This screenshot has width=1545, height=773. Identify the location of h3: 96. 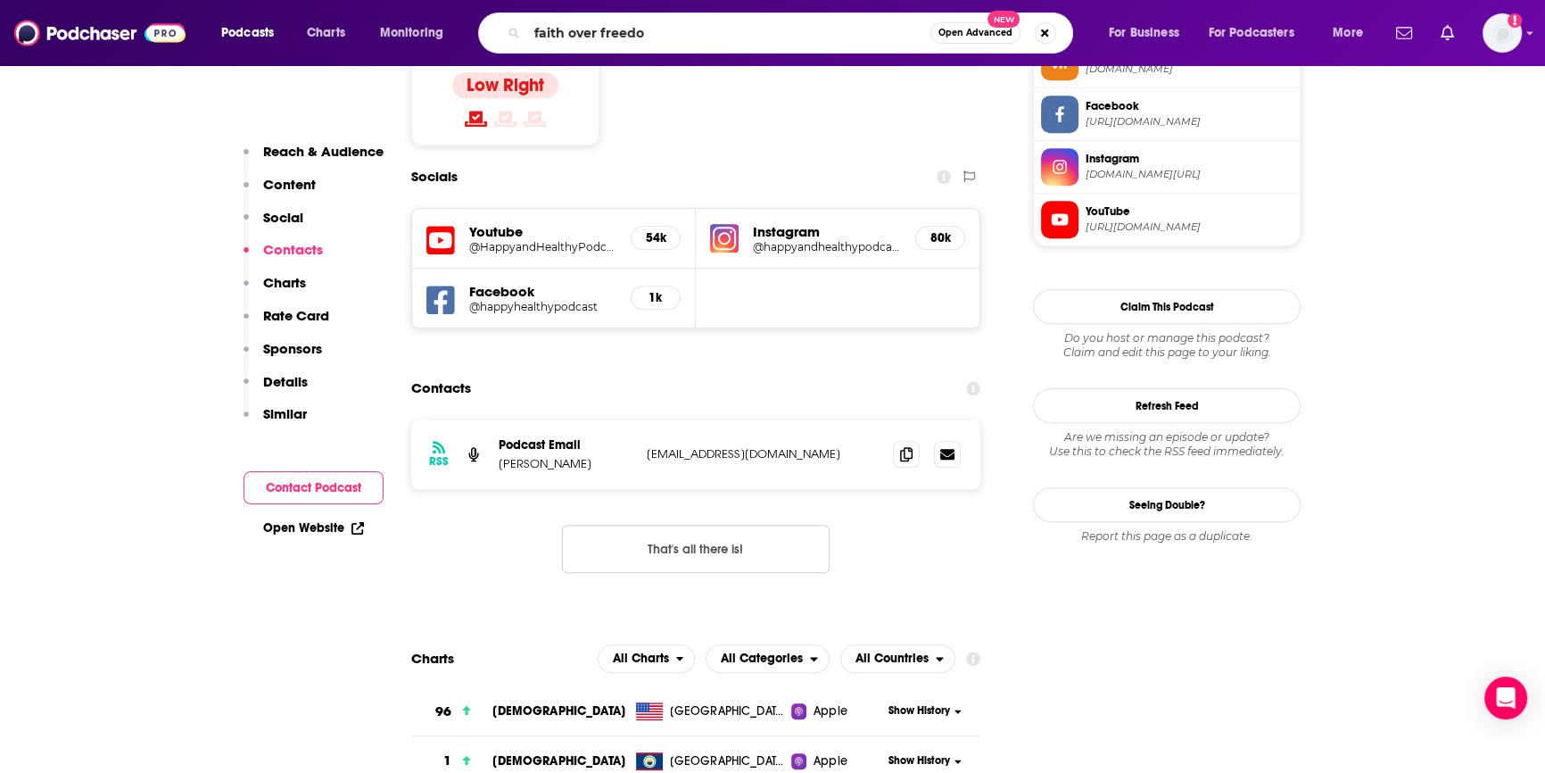
(443, 711).